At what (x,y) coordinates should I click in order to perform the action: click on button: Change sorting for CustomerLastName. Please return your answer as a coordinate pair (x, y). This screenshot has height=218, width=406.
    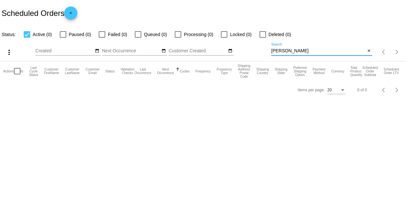
    Looking at the image, I should click on (72, 71).